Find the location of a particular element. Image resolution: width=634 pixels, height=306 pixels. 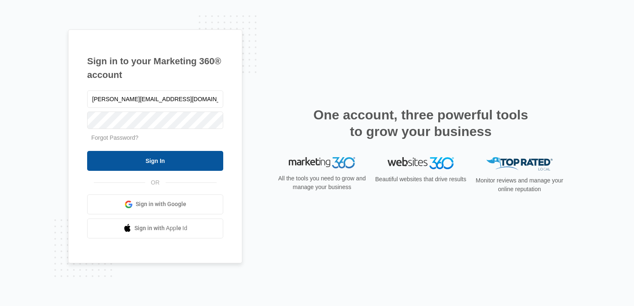

img: Websites 360 is located at coordinates (421, 163).